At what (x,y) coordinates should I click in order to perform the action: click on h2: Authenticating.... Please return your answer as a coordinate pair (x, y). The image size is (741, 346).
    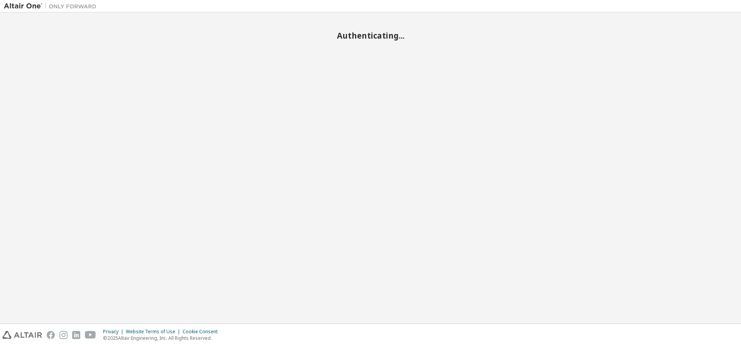
    Looking at the image, I should click on (370, 35).